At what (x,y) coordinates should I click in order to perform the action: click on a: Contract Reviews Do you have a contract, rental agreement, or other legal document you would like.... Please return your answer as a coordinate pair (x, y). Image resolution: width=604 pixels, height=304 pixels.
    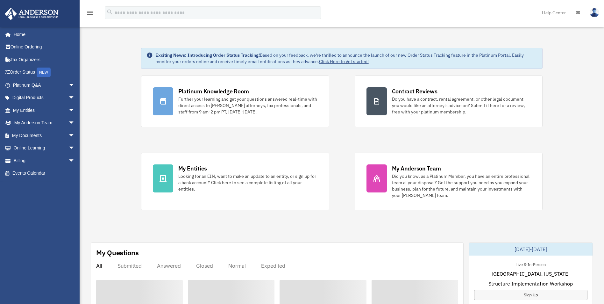
    Looking at the image, I should click on (448, 101).